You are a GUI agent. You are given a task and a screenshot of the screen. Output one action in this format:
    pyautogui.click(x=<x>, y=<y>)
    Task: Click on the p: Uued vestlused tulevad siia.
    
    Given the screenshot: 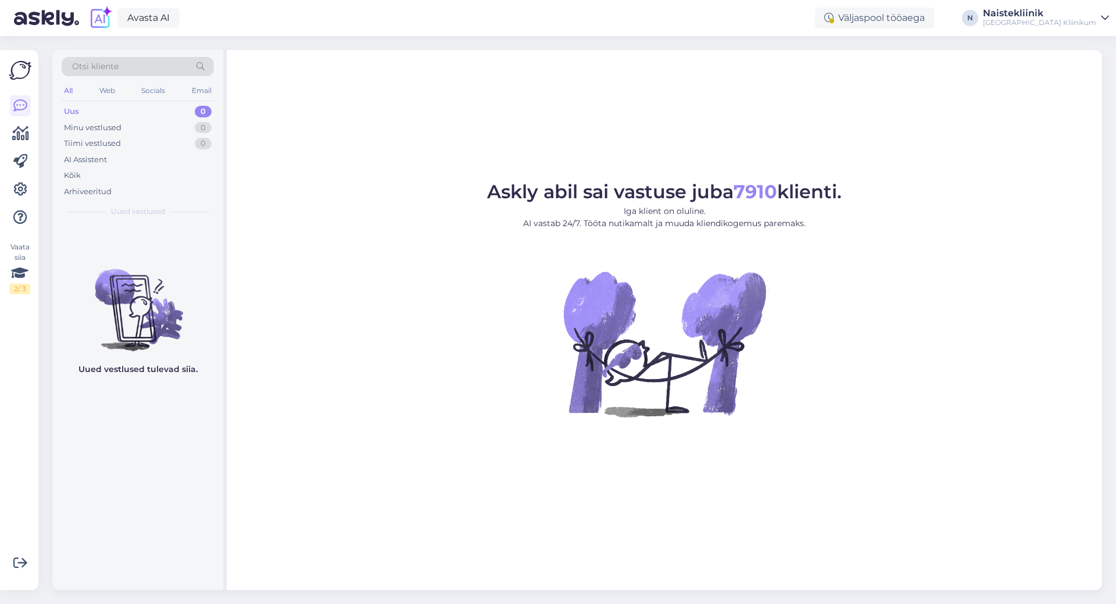 What is the action you would take?
    pyautogui.click(x=138, y=369)
    